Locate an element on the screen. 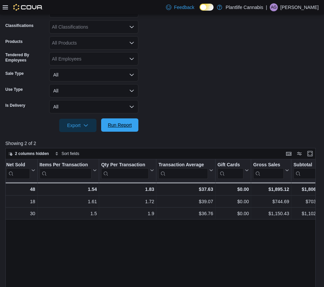 This screenshot has height=287, width=324. div: 48 is located at coordinates (21, 189).